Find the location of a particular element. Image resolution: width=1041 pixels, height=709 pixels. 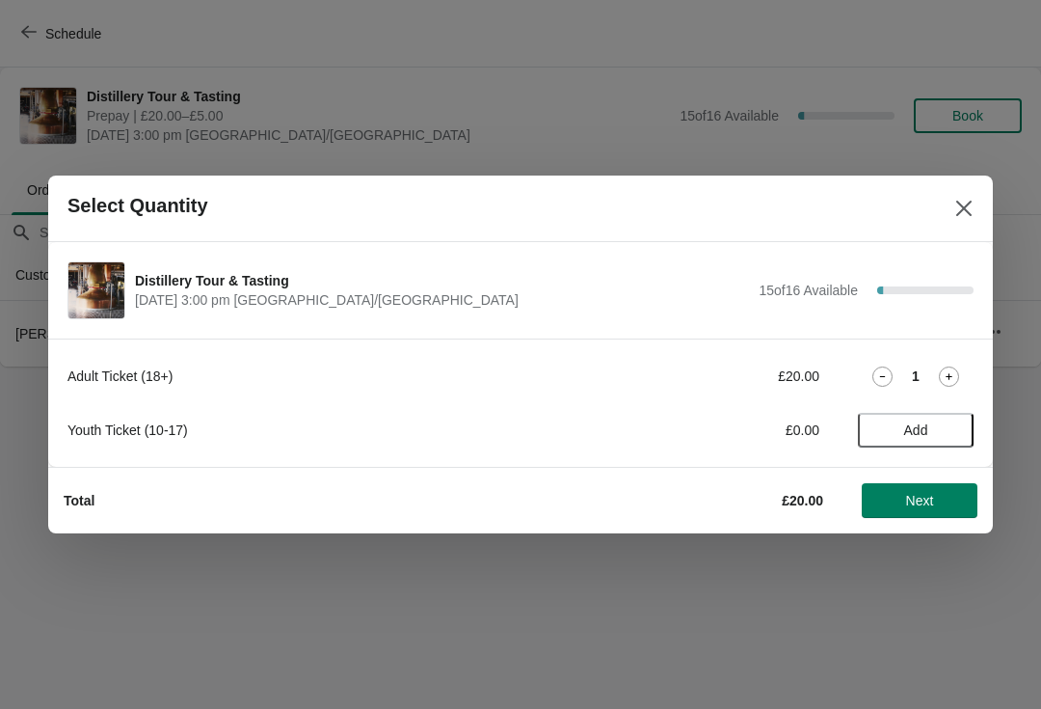

span: Distillery Tour & Tasting is located at coordinates (442, 281).